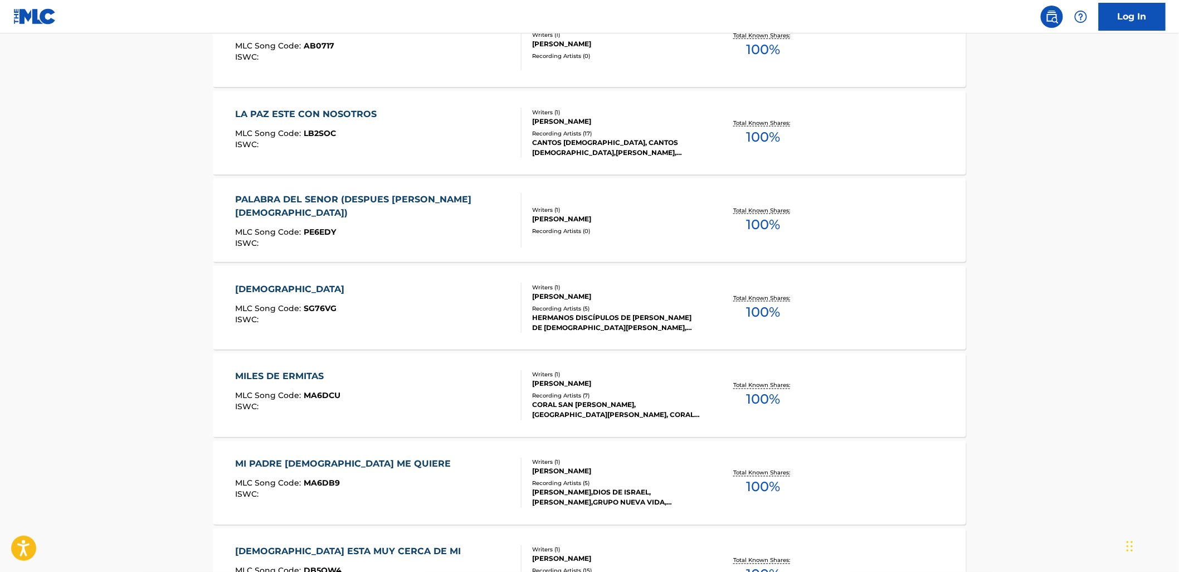  I want to click on a: Public Search, so click(1052, 17).